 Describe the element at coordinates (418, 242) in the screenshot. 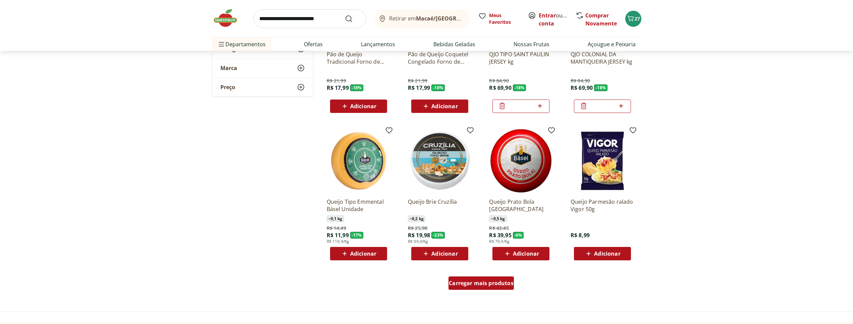

I see `span: R$ 99,9/Kg` at that location.